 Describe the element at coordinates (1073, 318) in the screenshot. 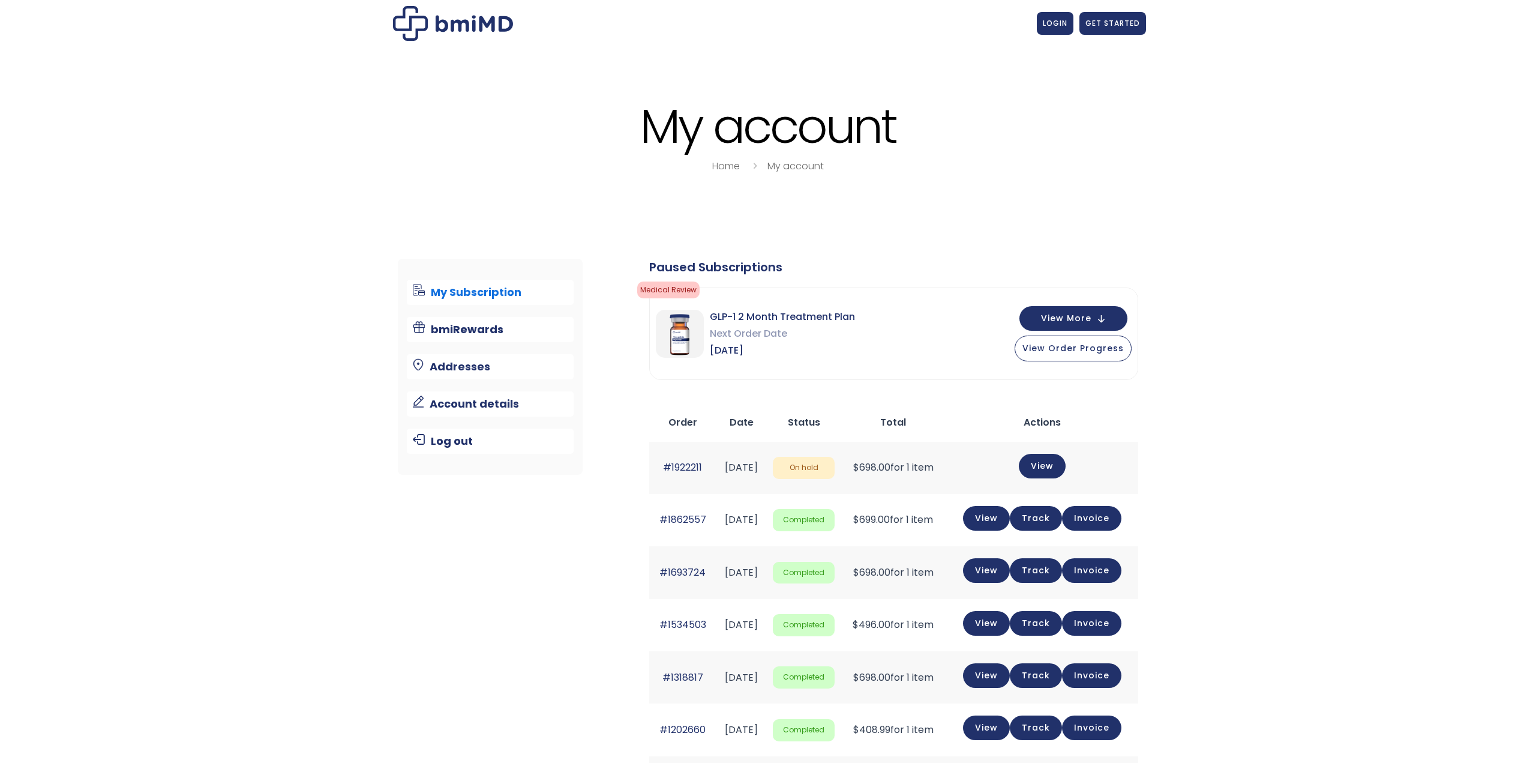

I see `button: View More` at that location.